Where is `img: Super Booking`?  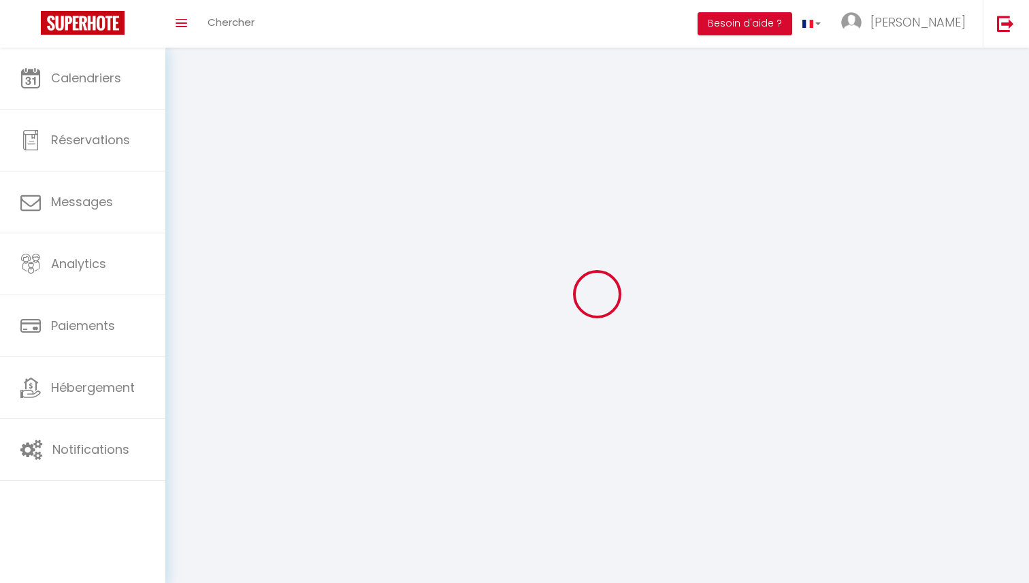 img: Super Booking is located at coordinates (82, 22).